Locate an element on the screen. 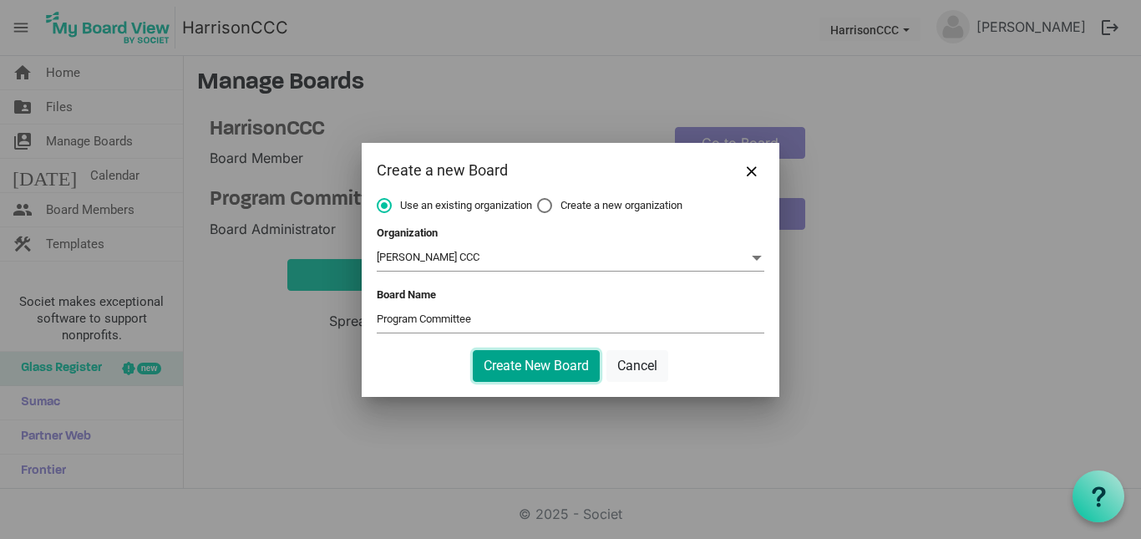 Image resolution: width=1141 pixels, height=539 pixels. span: Use an existing organization is located at coordinates (455, 206).